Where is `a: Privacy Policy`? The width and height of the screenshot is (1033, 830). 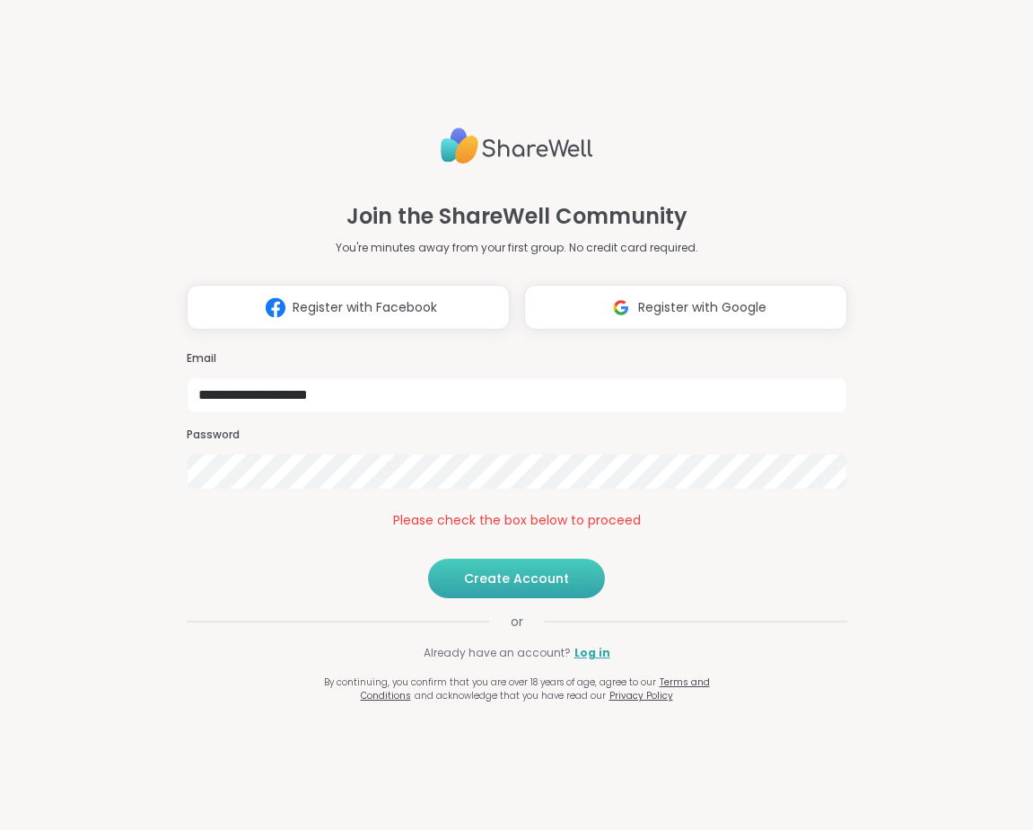 a: Privacy Policy is located at coordinates (641, 695).